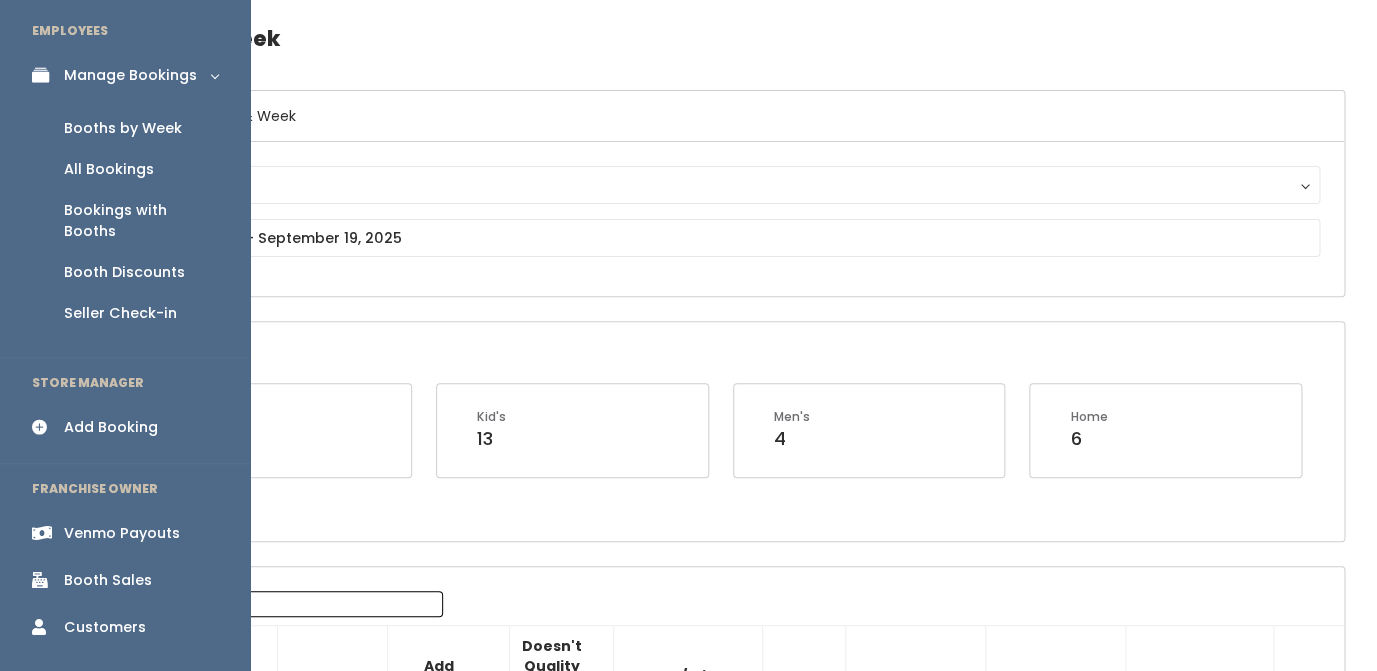  What do you see at coordinates (491, 439) in the screenshot?
I see `div: 13` at bounding box center [491, 439].